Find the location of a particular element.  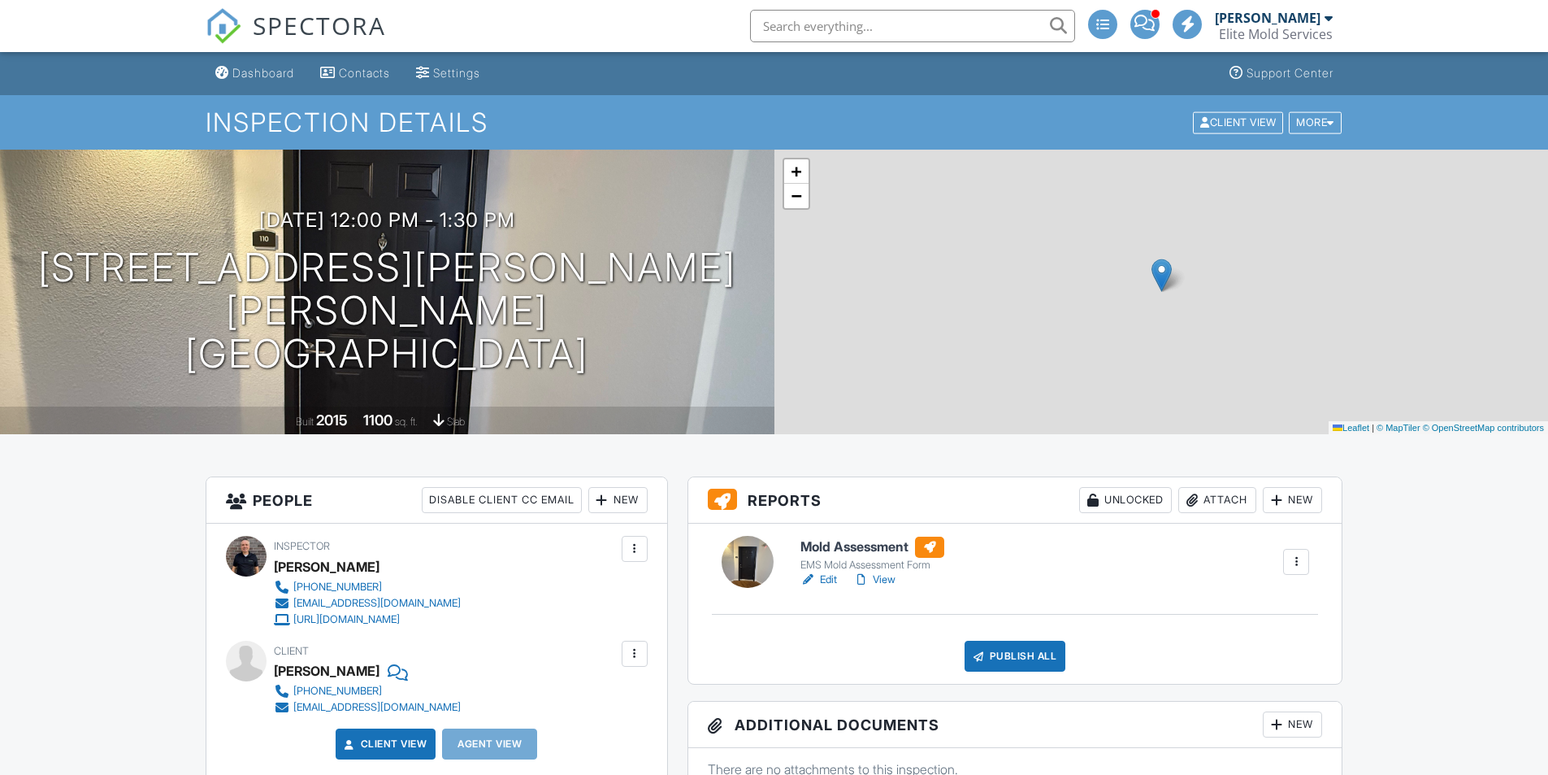

span: slab is located at coordinates (456, 421).